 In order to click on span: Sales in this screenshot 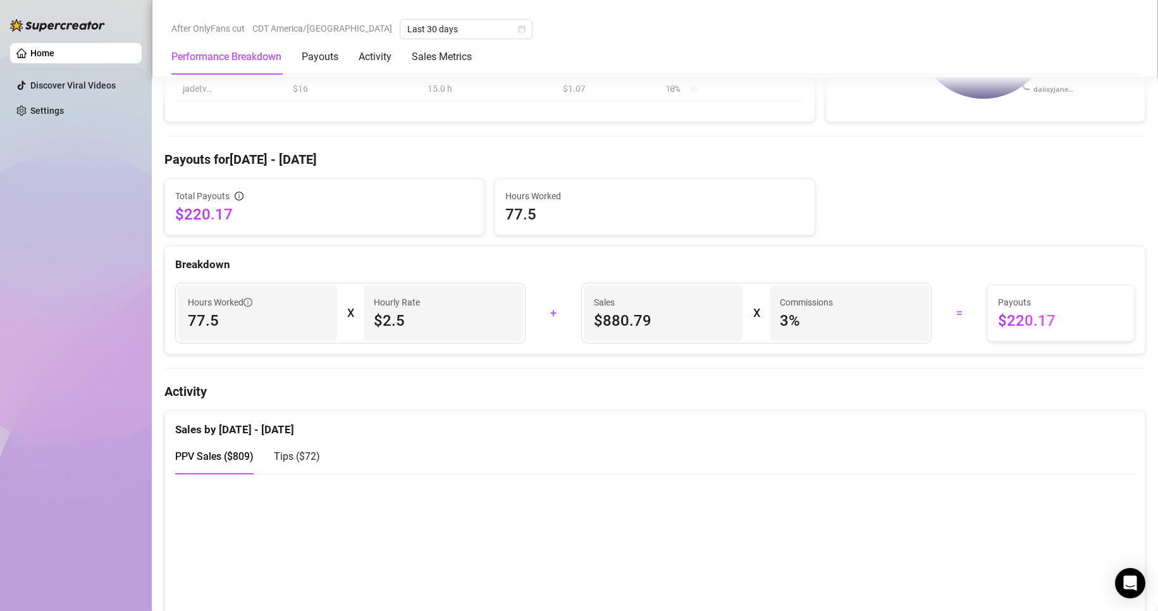, I will do `click(663, 302)`.